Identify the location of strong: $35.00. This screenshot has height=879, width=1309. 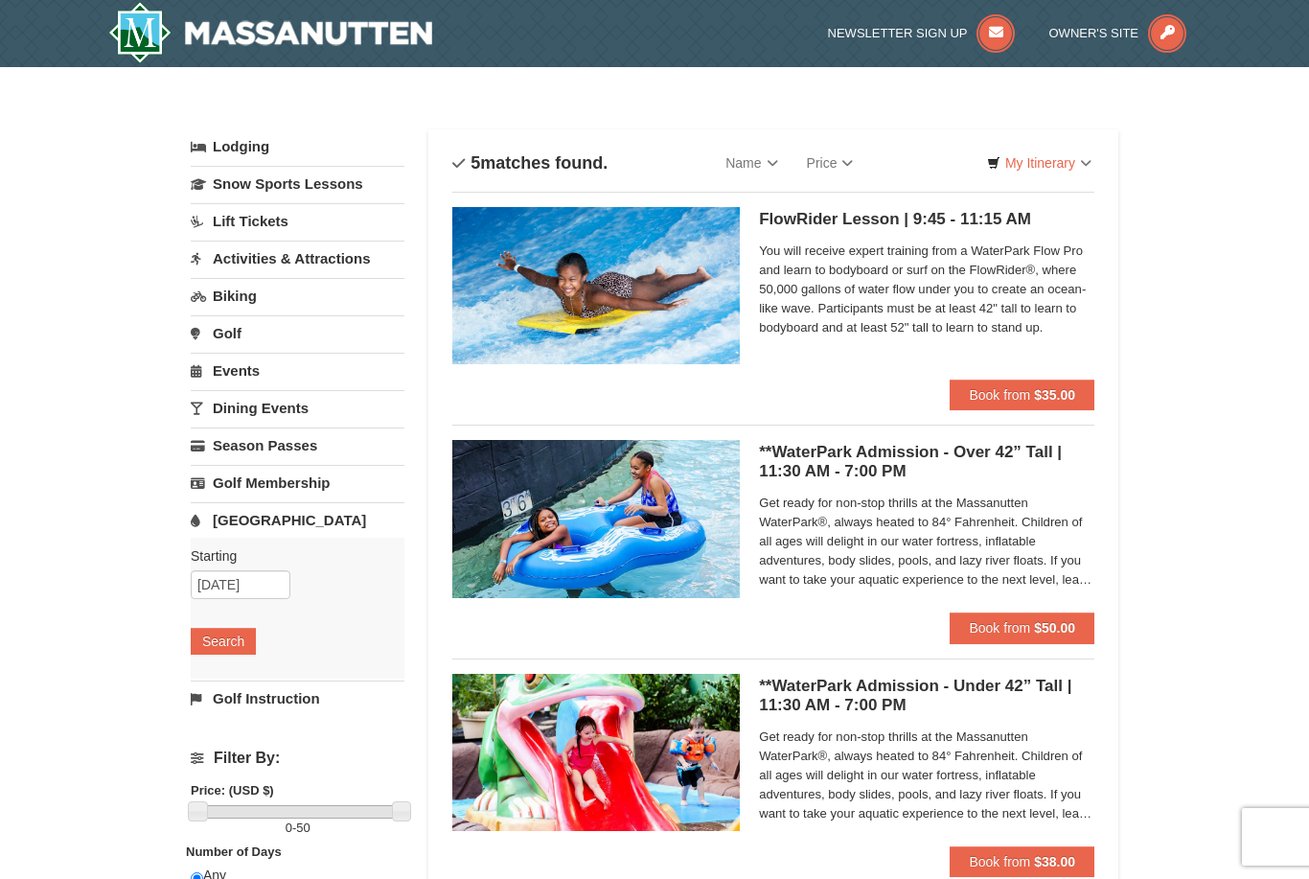
(1054, 395).